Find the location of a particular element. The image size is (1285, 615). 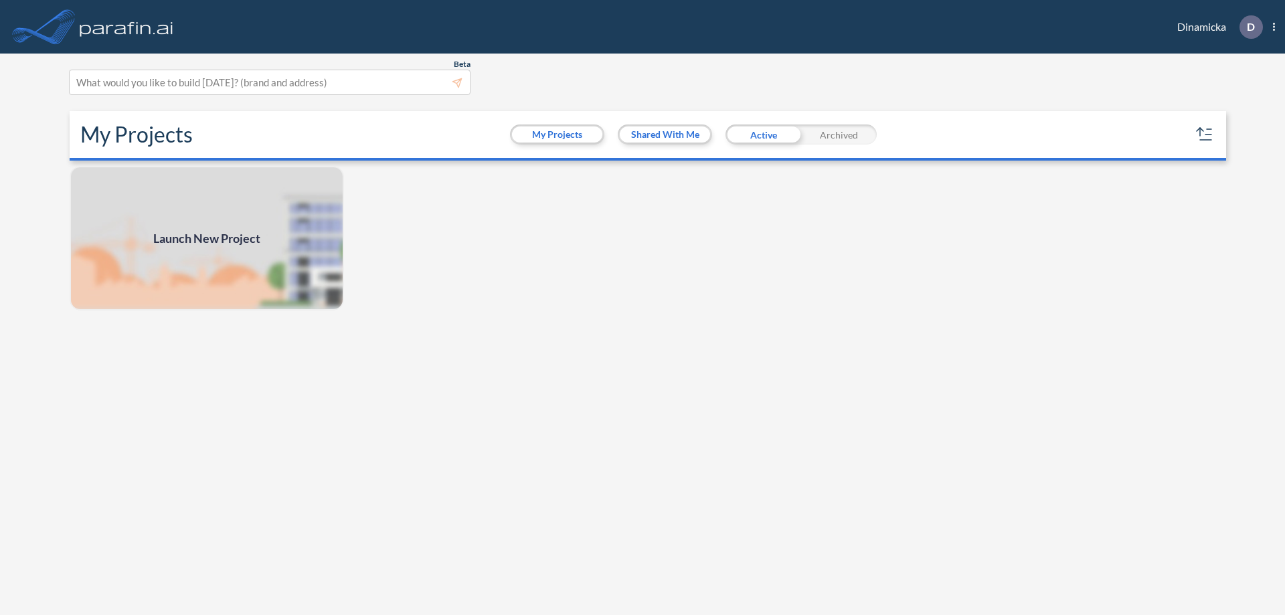

p: D is located at coordinates (1251, 27).